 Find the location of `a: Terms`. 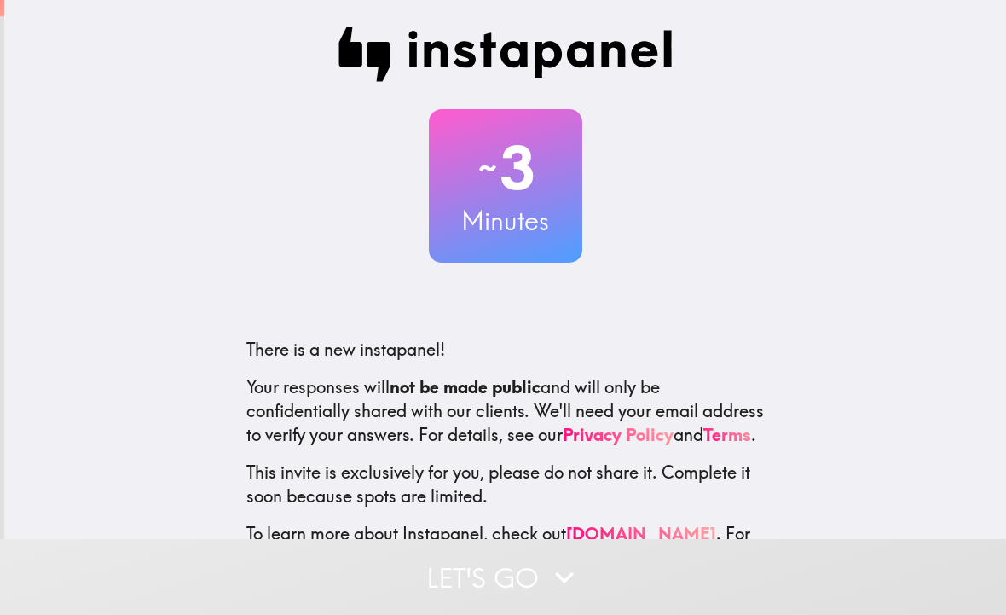

a: Terms is located at coordinates (727, 434).